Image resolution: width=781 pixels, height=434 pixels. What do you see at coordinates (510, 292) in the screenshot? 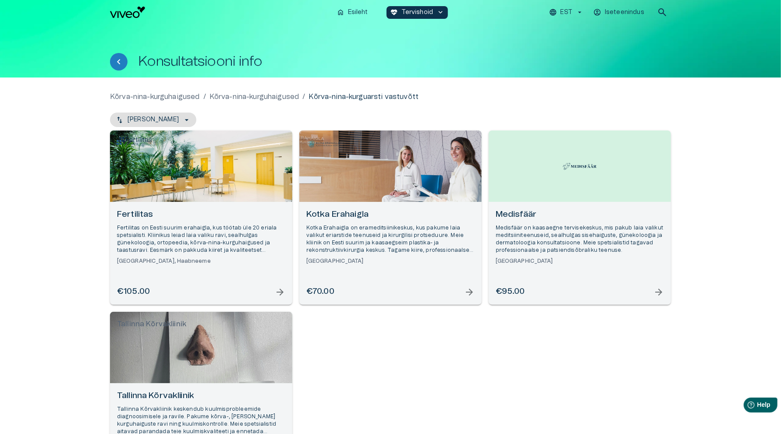
I see `h6: €95.00` at bounding box center [510, 292].